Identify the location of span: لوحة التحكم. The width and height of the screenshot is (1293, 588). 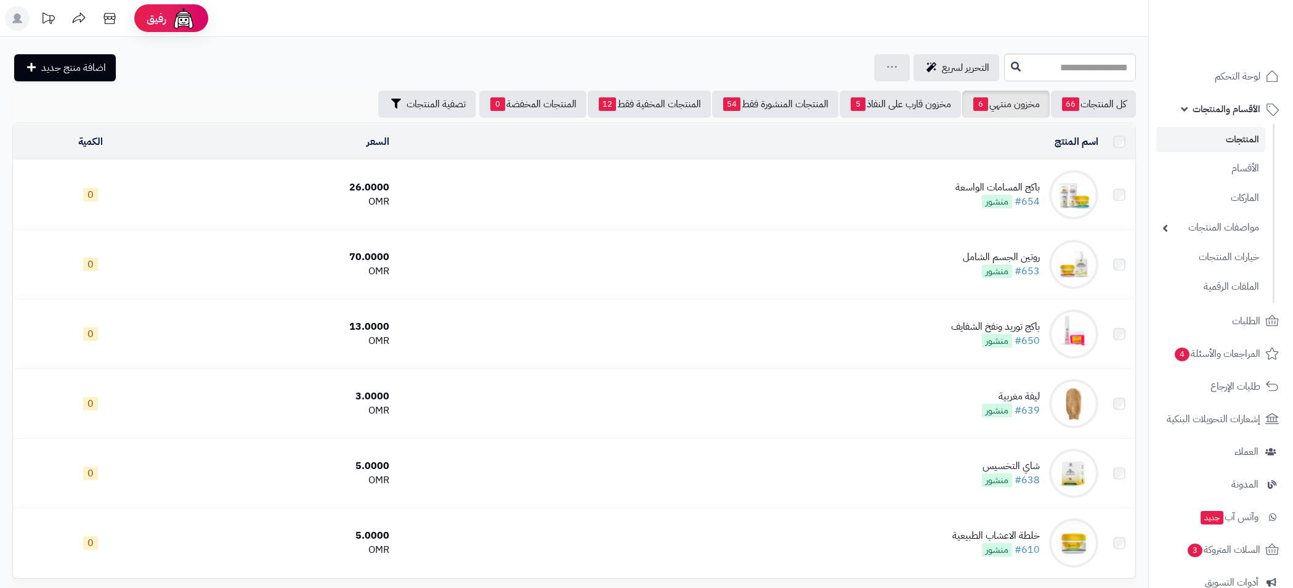
(1237, 76).